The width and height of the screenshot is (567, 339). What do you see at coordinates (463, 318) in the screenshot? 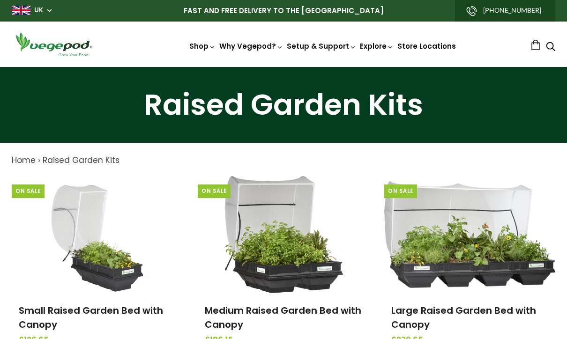
I see `a: Large Raised Garden Bed with Canopy` at bounding box center [463, 318].